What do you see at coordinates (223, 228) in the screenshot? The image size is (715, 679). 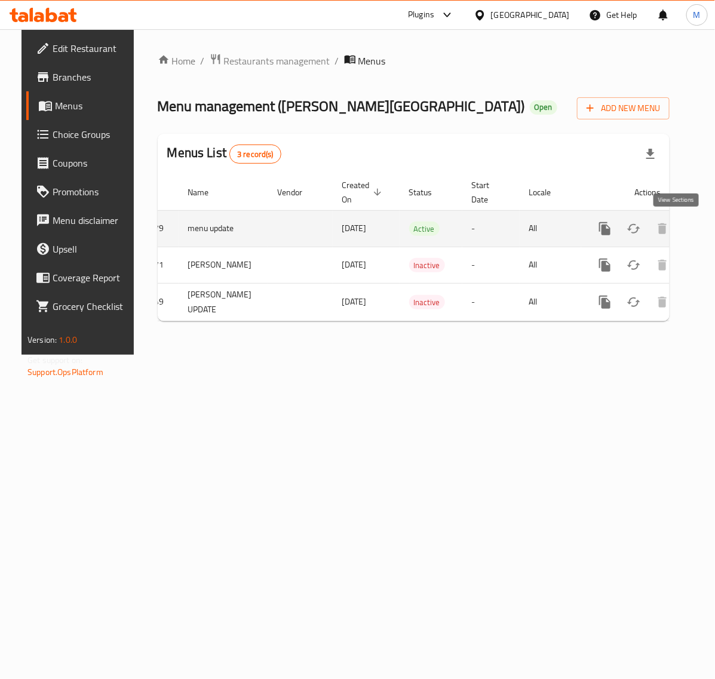 I see `td: menu update` at bounding box center [223, 228].